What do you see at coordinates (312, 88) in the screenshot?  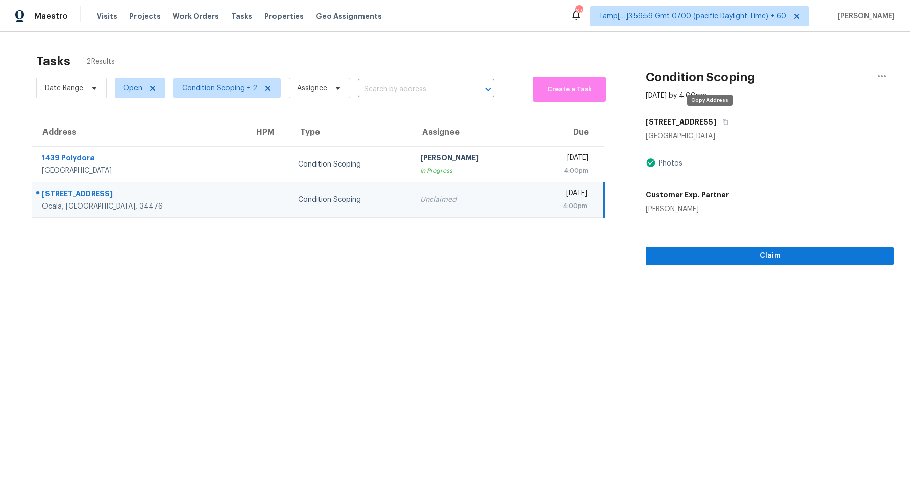 I see `span: Assignee` at bounding box center [312, 88].